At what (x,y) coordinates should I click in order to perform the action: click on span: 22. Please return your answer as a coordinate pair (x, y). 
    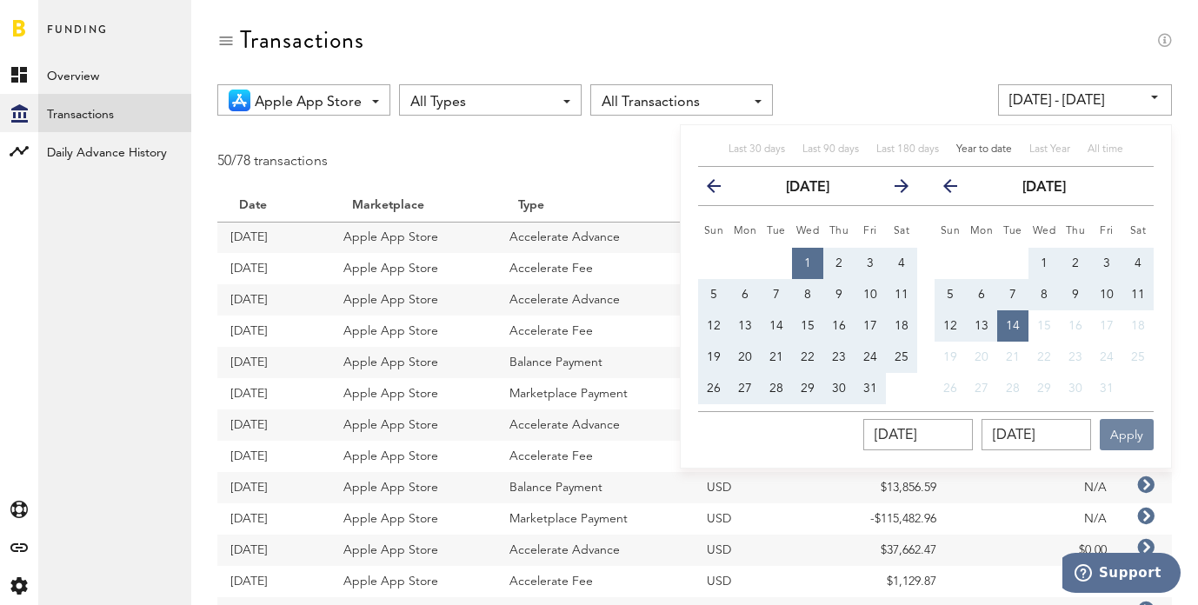
    Looking at the image, I should click on (808, 357).